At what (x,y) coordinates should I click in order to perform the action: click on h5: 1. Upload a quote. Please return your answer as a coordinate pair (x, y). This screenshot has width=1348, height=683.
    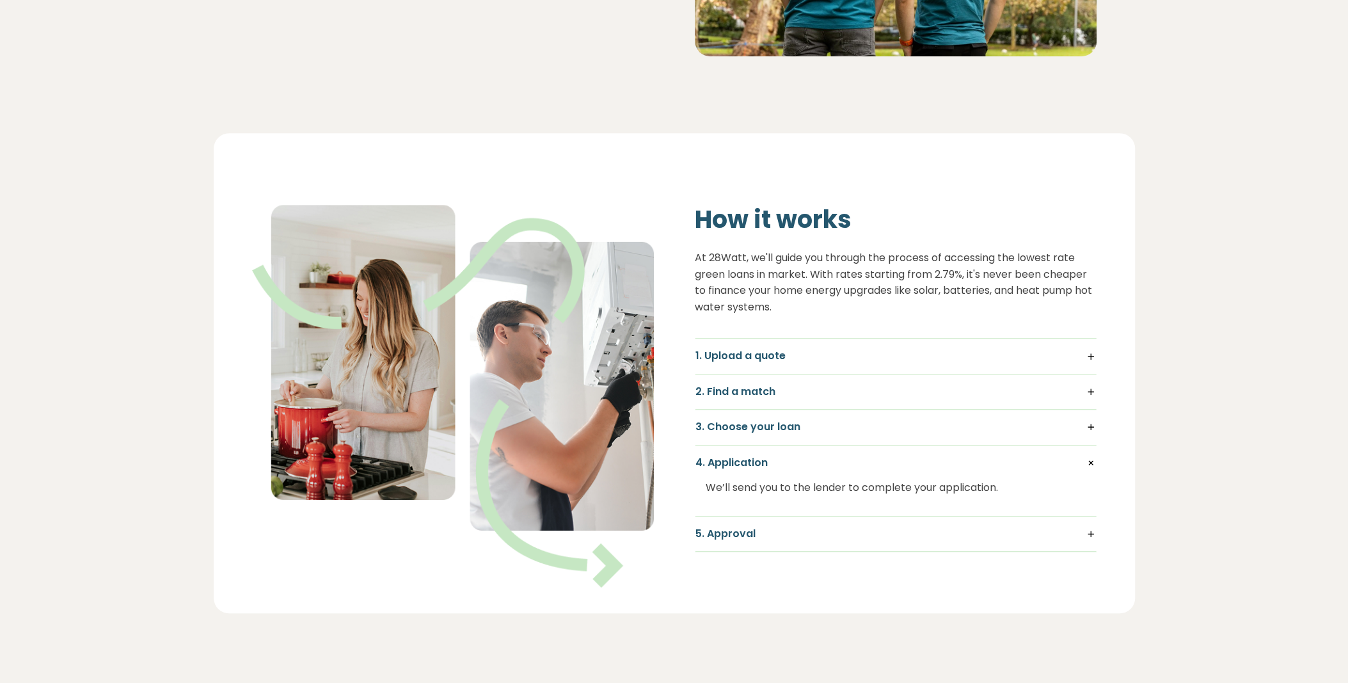
    Looking at the image, I should click on (896, 356).